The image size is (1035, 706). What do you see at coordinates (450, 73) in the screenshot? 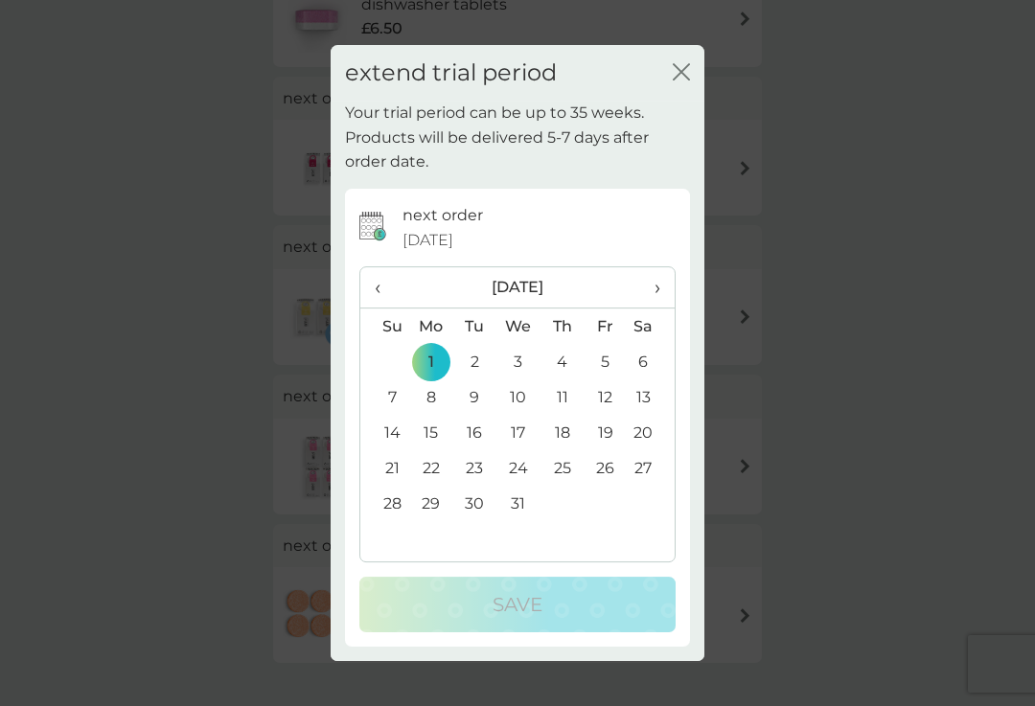
I see `h2: extend trial period` at bounding box center [450, 73].